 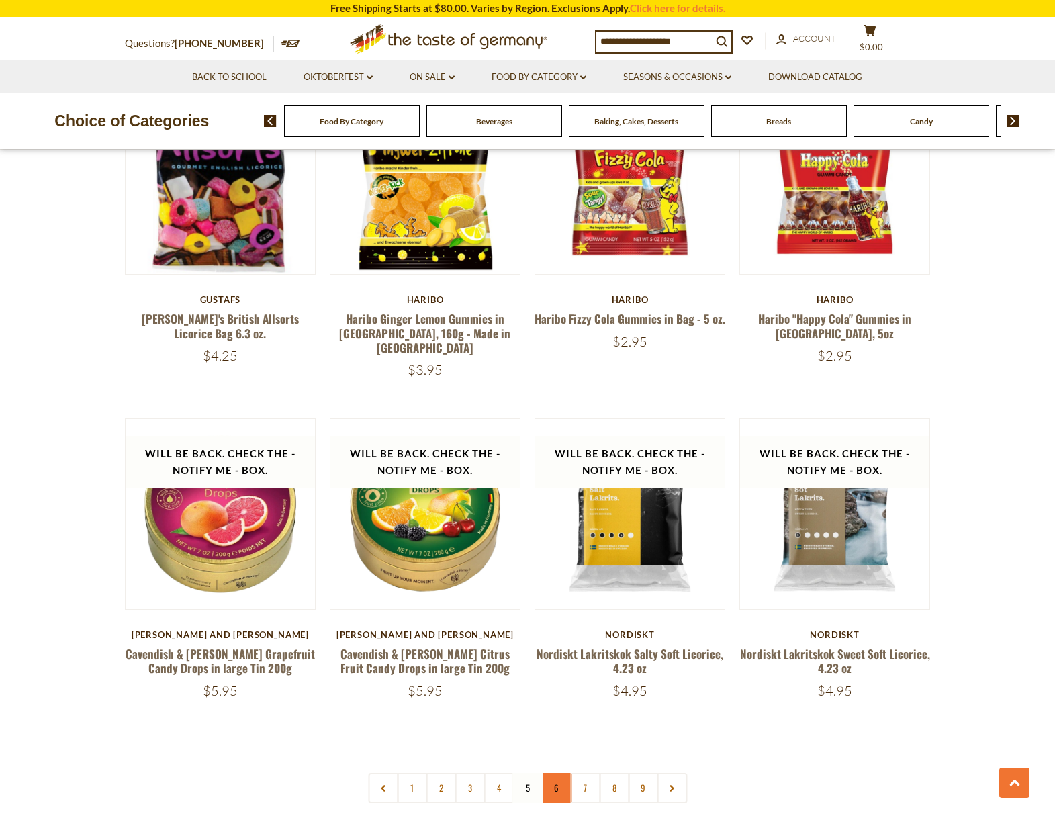 I want to click on img: previous arrow, so click(x=270, y=121).